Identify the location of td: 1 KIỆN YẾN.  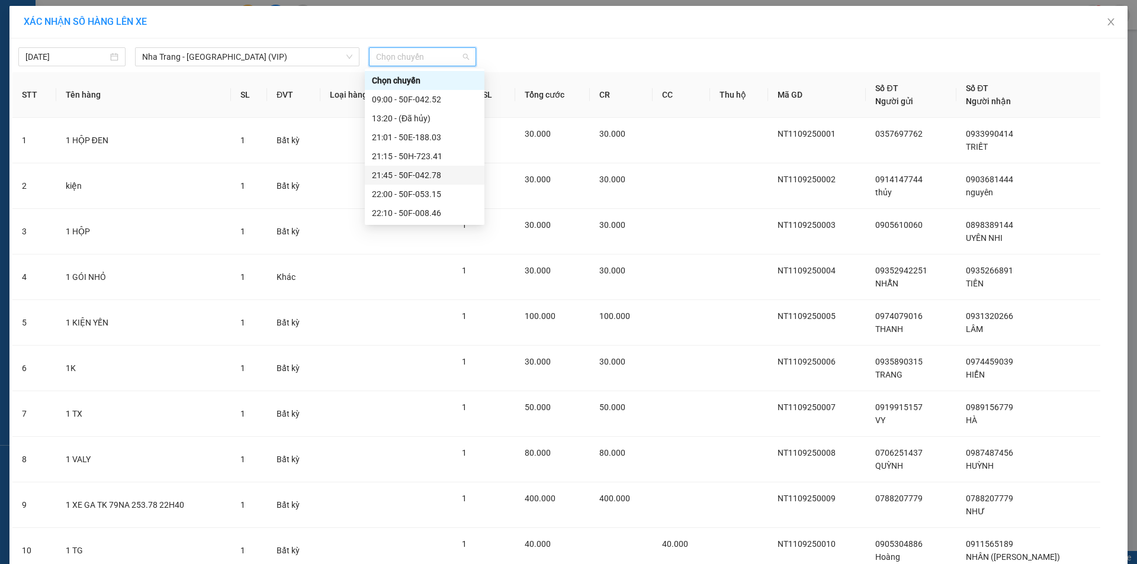
(143, 323).